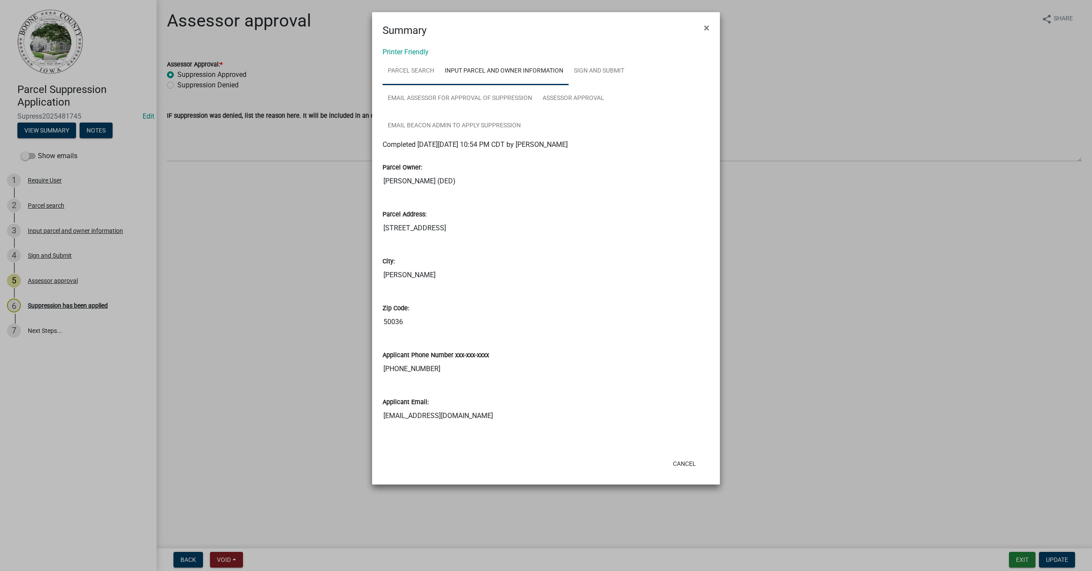 The height and width of the screenshot is (571, 1092). Describe the element at coordinates (406, 52) in the screenshot. I see `a: Printer Friendly` at that location.